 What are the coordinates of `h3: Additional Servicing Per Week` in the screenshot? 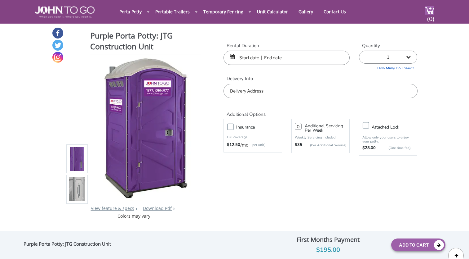 It's located at (326, 128).